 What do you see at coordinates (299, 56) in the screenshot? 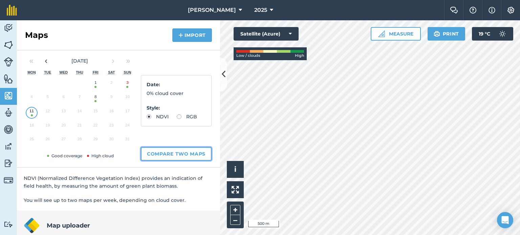
I see `span: High` at bounding box center [299, 56].